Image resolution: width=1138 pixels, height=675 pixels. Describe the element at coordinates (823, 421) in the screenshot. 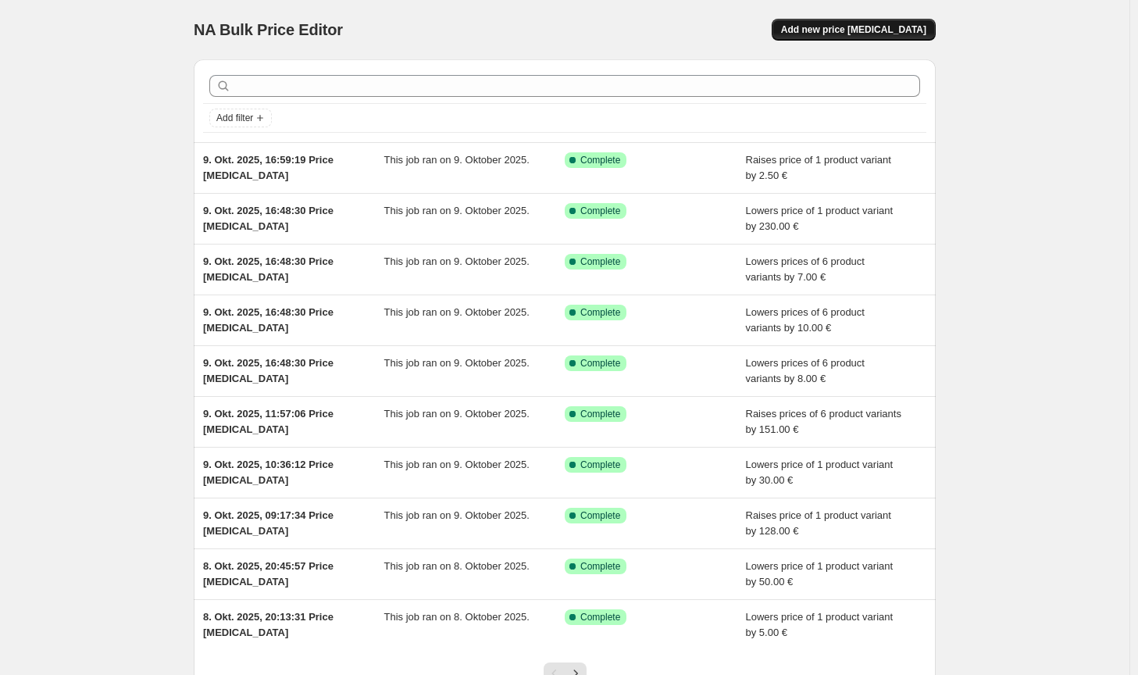

I see `span: Raises prices of 6 product variants by 151.00 €` at that location.